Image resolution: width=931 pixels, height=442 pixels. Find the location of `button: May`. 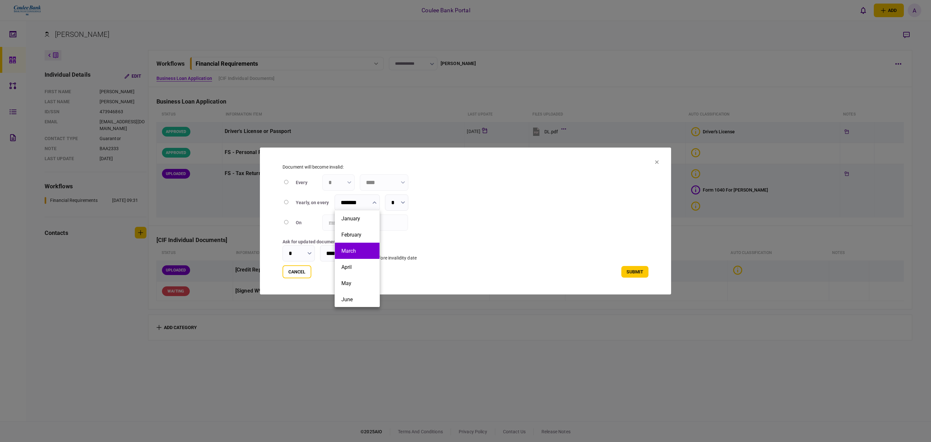

button: May is located at coordinates (357, 283).